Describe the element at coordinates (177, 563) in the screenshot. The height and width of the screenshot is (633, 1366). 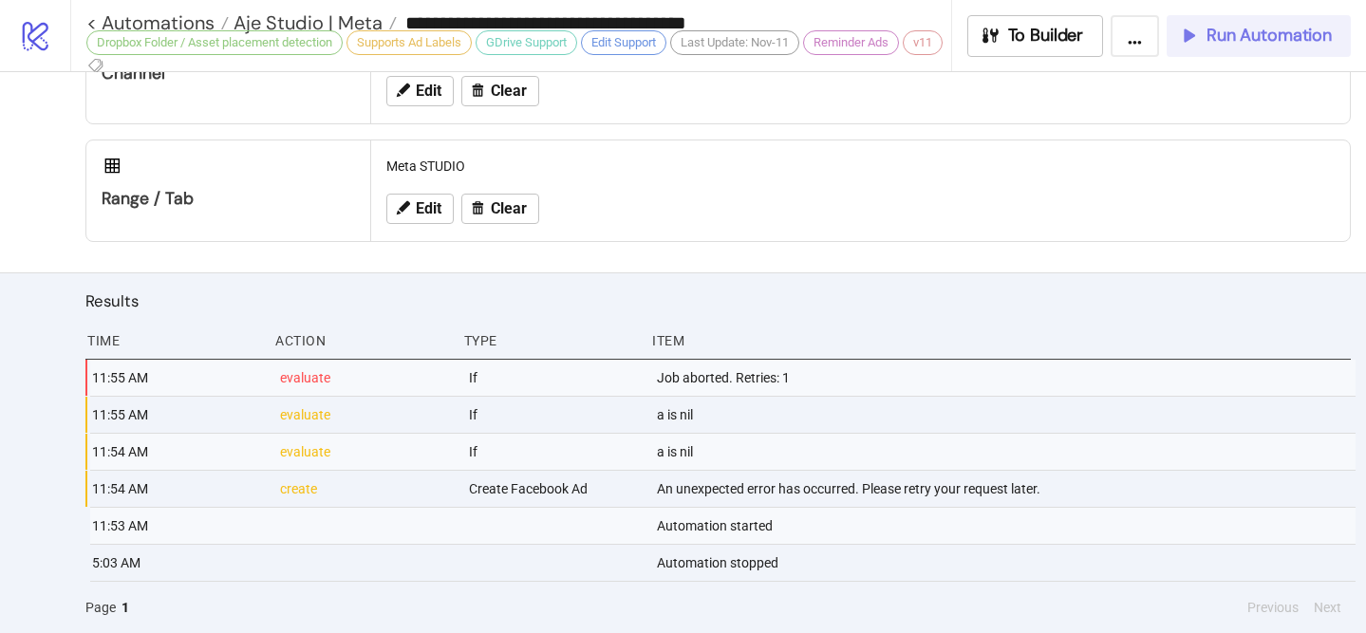
I see `div: 5:03 AM` at that location.